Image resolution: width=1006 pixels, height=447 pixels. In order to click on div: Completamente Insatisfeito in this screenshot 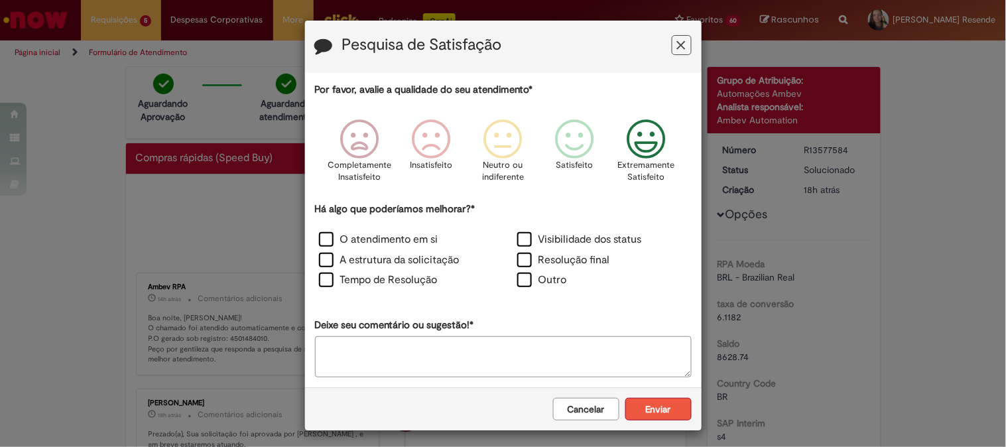, I will do `click(360, 155)`.